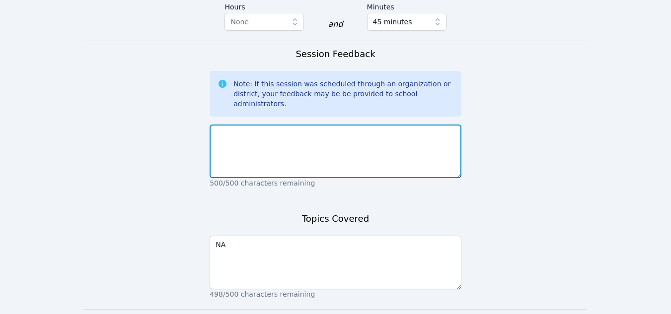 The image size is (671, 314). I want to click on span: None, so click(239, 22).